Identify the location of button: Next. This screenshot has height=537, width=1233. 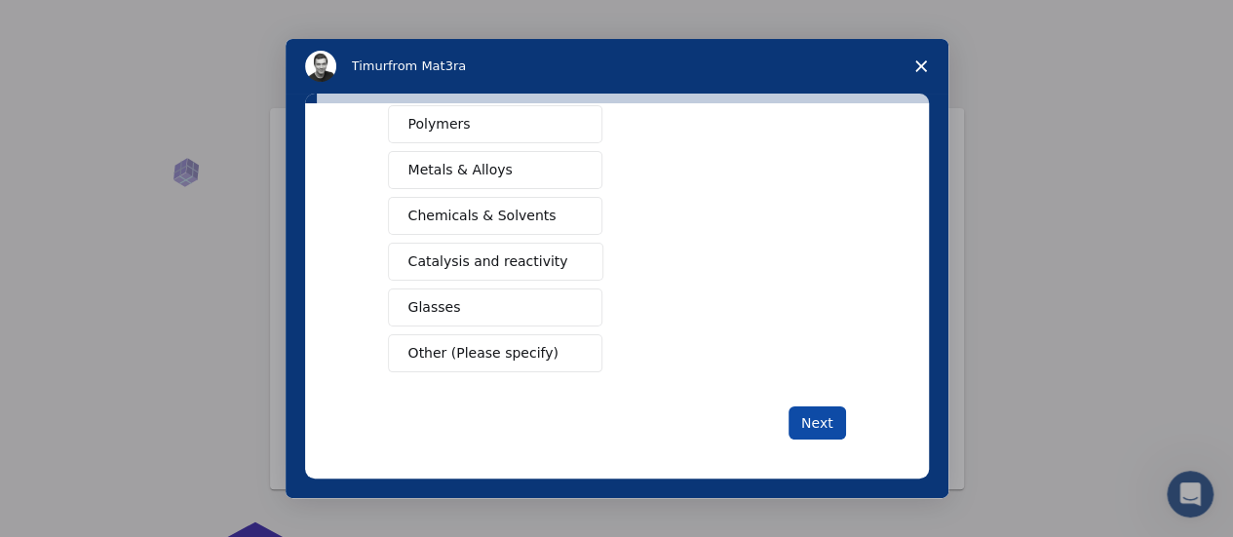
(817, 423).